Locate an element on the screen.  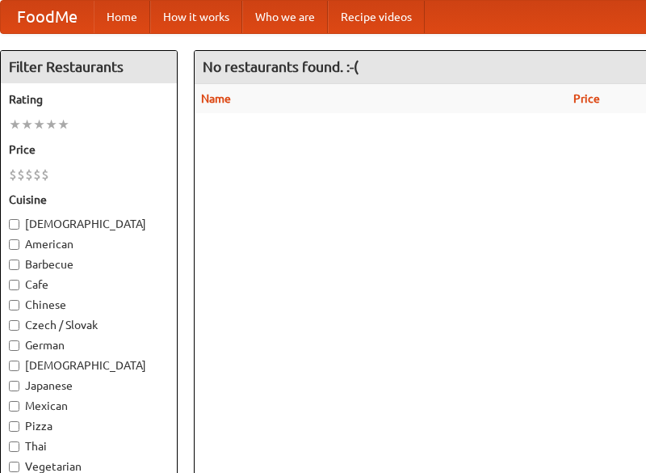
h5: Price is located at coordinates (89, 149).